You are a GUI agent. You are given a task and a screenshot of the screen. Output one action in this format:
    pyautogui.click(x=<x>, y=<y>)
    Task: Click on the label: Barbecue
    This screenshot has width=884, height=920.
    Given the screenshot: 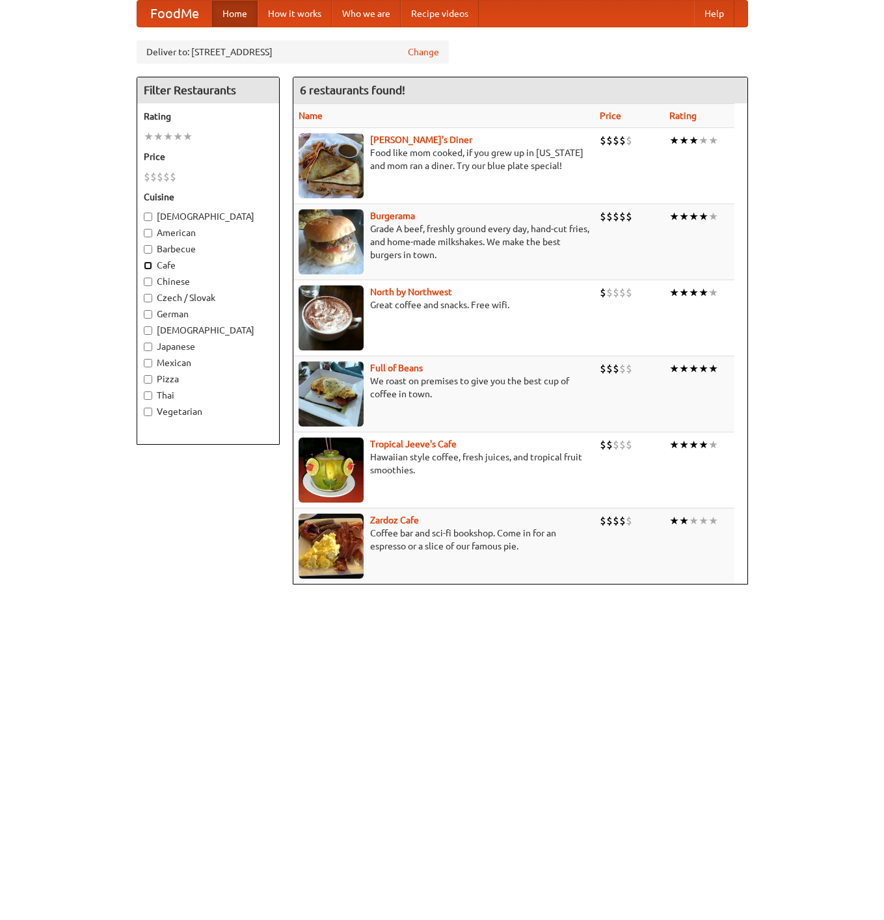 What is the action you would take?
    pyautogui.click(x=208, y=249)
    